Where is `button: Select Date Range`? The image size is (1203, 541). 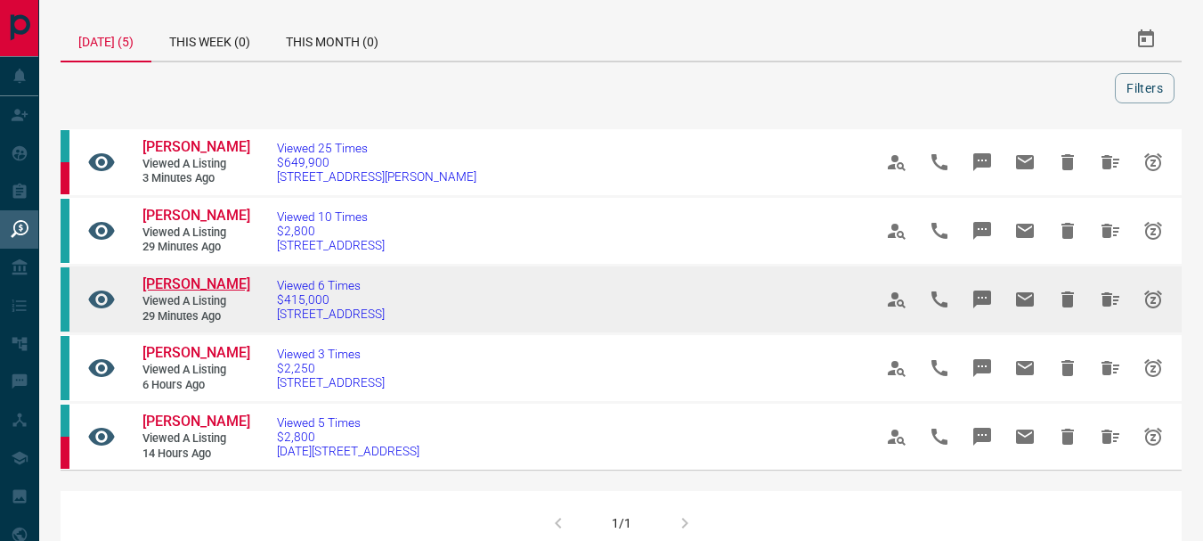 button: Select Date Range is located at coordinates (1146, 39).